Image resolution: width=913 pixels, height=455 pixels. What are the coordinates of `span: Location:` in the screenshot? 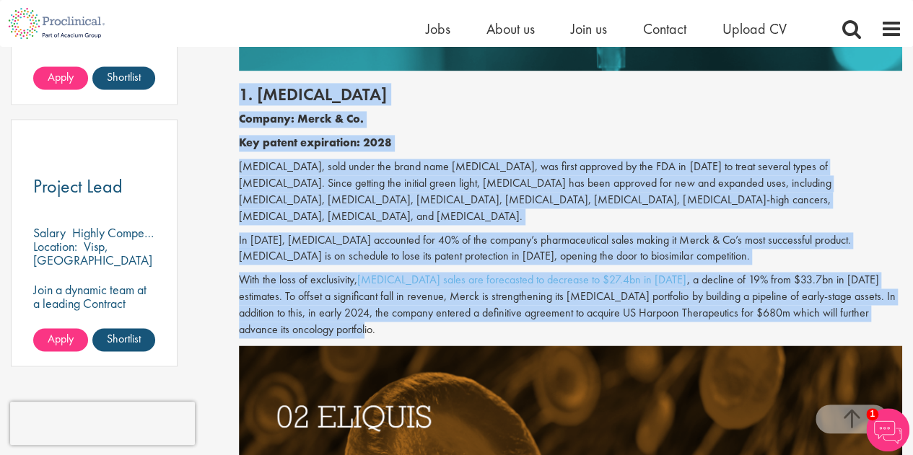 It's located at (55, 246).